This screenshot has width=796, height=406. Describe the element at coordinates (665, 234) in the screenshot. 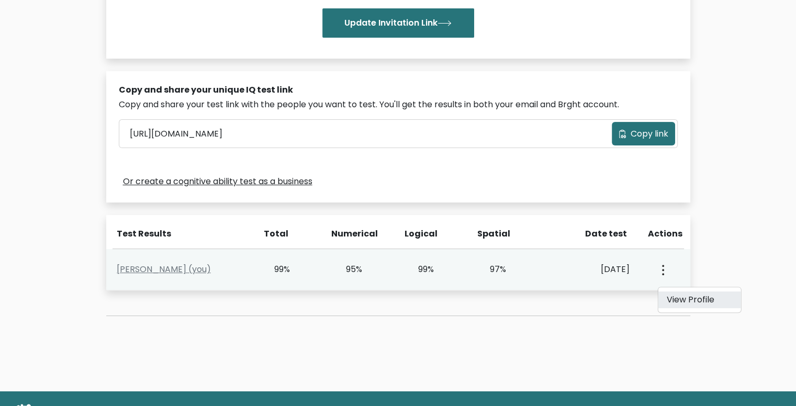

I see `div: Actions` at that location.